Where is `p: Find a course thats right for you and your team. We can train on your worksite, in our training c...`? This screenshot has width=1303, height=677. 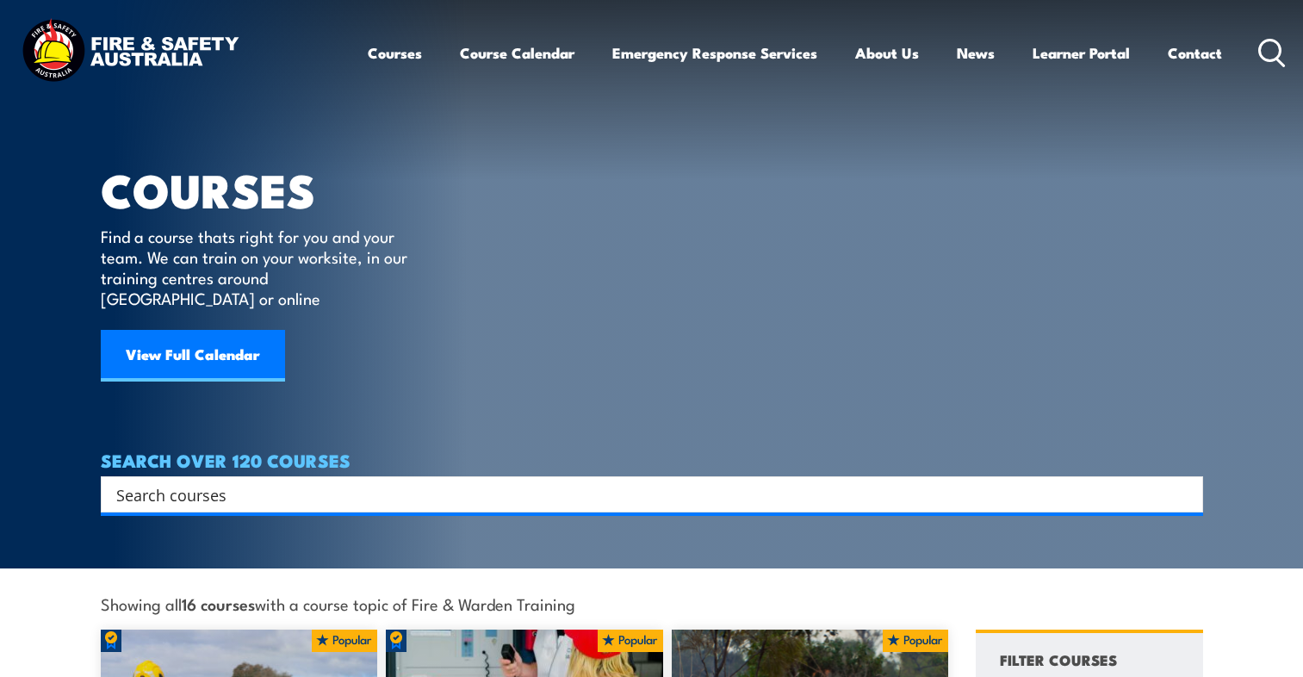 p: Find a course thats right for you and your team. We can train on your worksite, in our training c... is located at coordinates (258, 267).